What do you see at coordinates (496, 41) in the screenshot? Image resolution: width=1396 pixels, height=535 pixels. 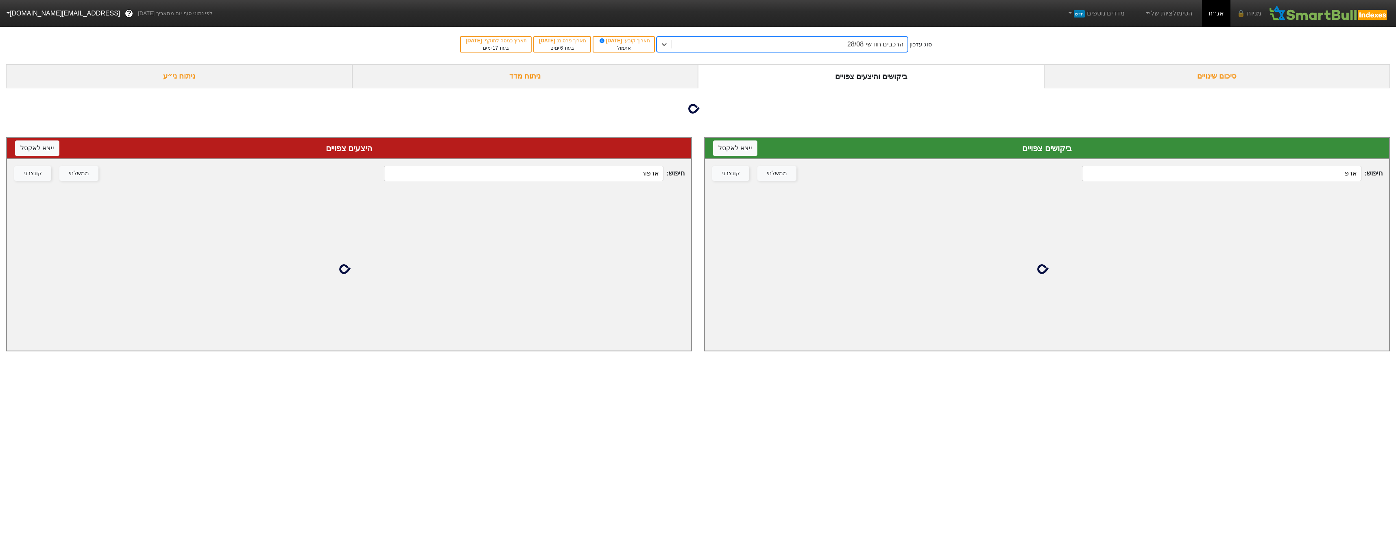 I see `div: תאריך כניסה לתוקף :` at bounding box center [496, 41].